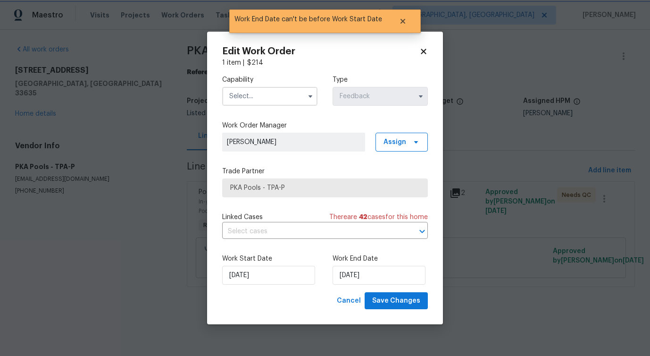 Image resolution: width=650 pixels, height=356 pixels. I want to click on label: Work Order Manager, so click(325, 125).